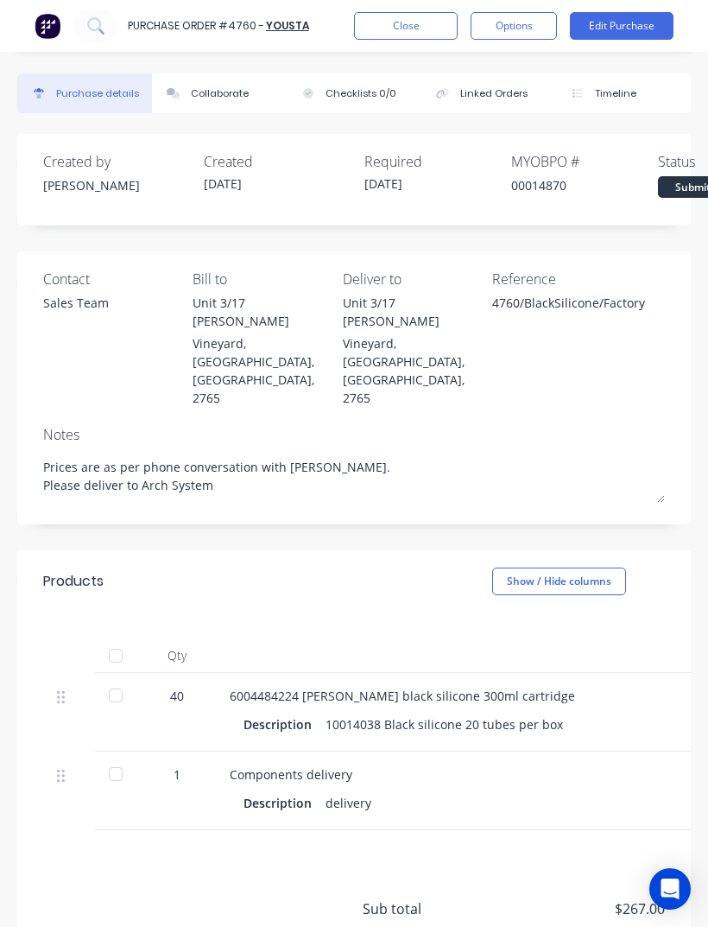  What do you see at coordinates (585, 185) in the screenshot?
I see `div: 00014870` at bounding box center [585, 185].